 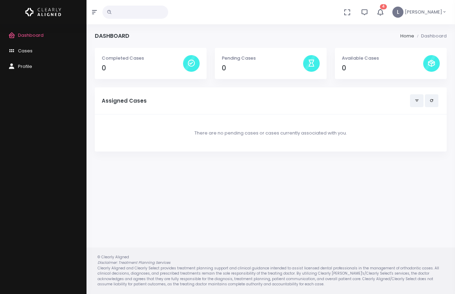 What do you see at coordinates (271, 133) in the screenshot?
I see `div: There are no pending cases or cases currently associated with you.` at bounding box center [271, 133].